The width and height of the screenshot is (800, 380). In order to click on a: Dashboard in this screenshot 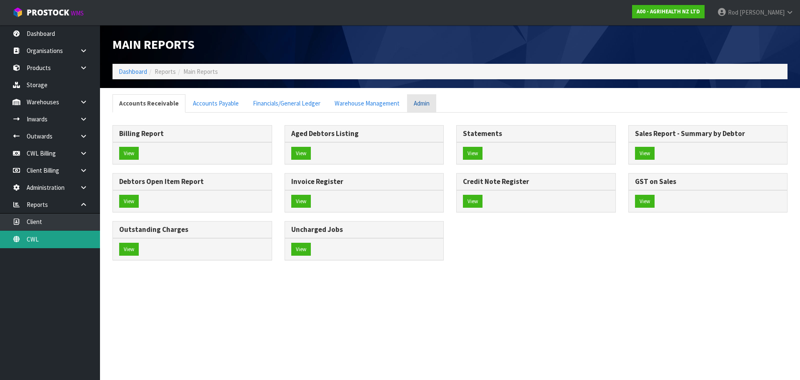, I will do `click(133, 71)`.